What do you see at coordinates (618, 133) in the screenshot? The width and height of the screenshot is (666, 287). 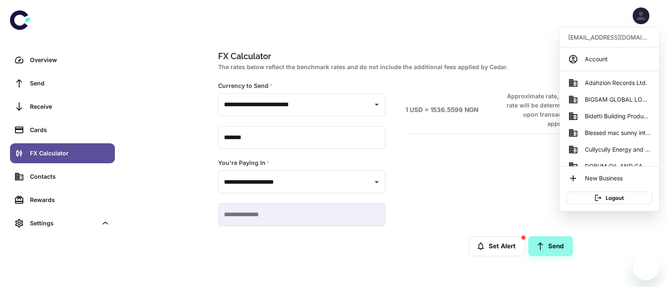 I see `span: Blessed mac sunny international ventures` at bounding box center [618, 133].